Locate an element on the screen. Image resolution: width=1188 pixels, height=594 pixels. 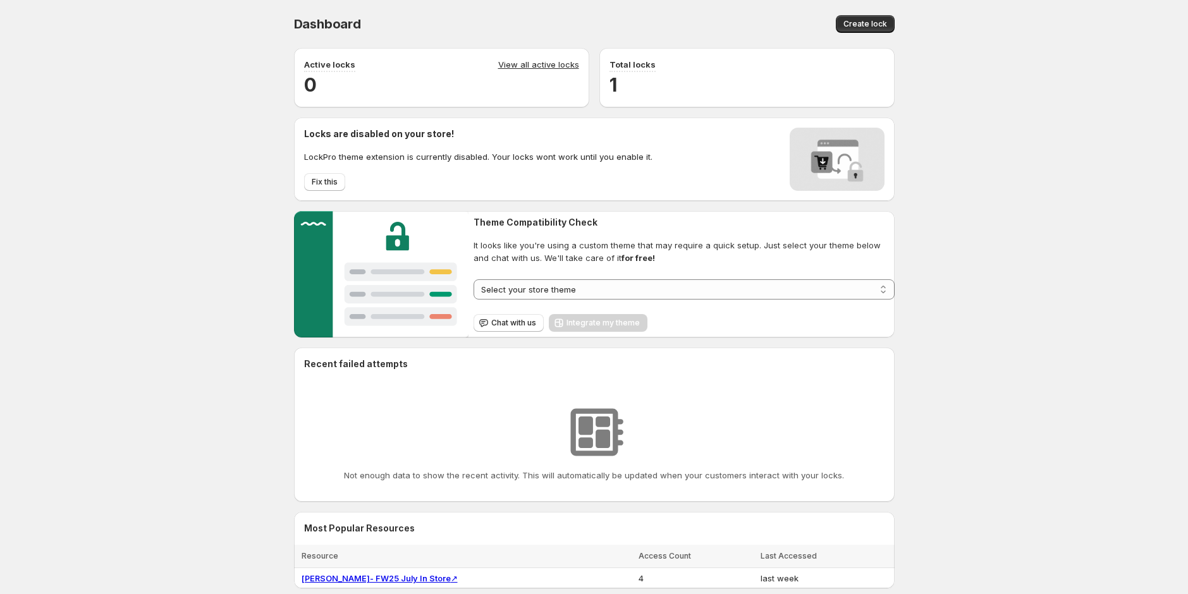
p: Active locks is located at coordinates (329, 64).